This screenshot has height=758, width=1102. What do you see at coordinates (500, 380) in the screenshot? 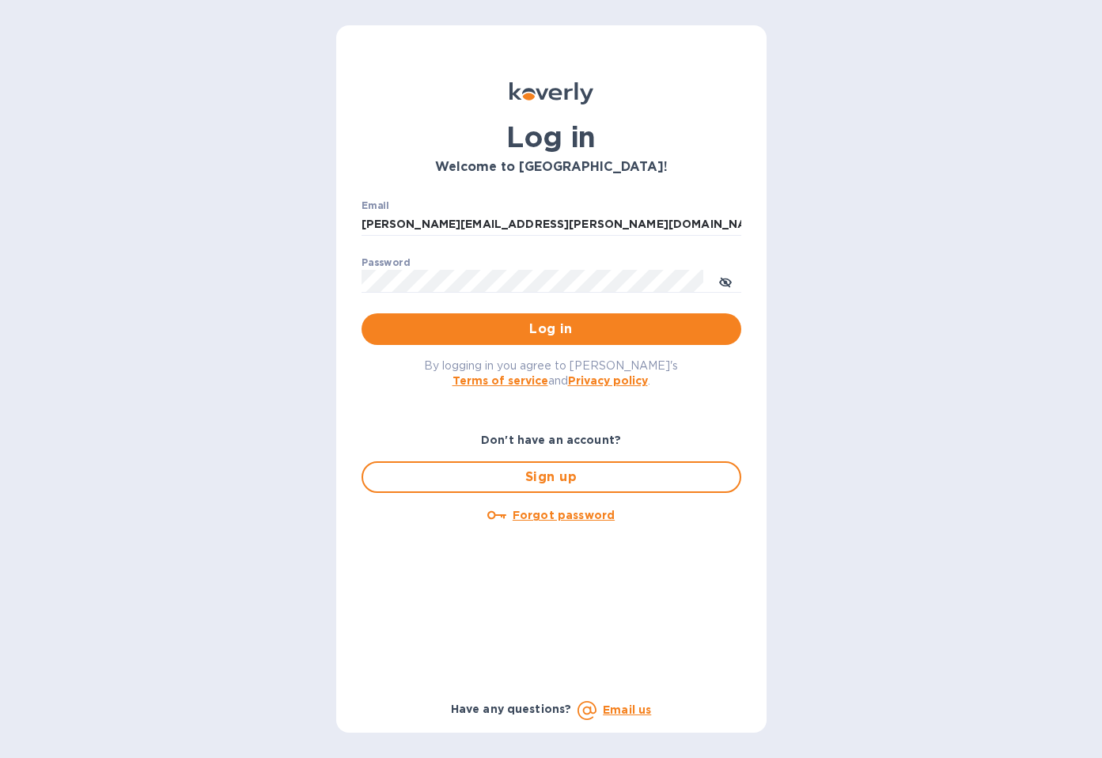
I see `a: Terms of service` at bounding box center [500, 380].